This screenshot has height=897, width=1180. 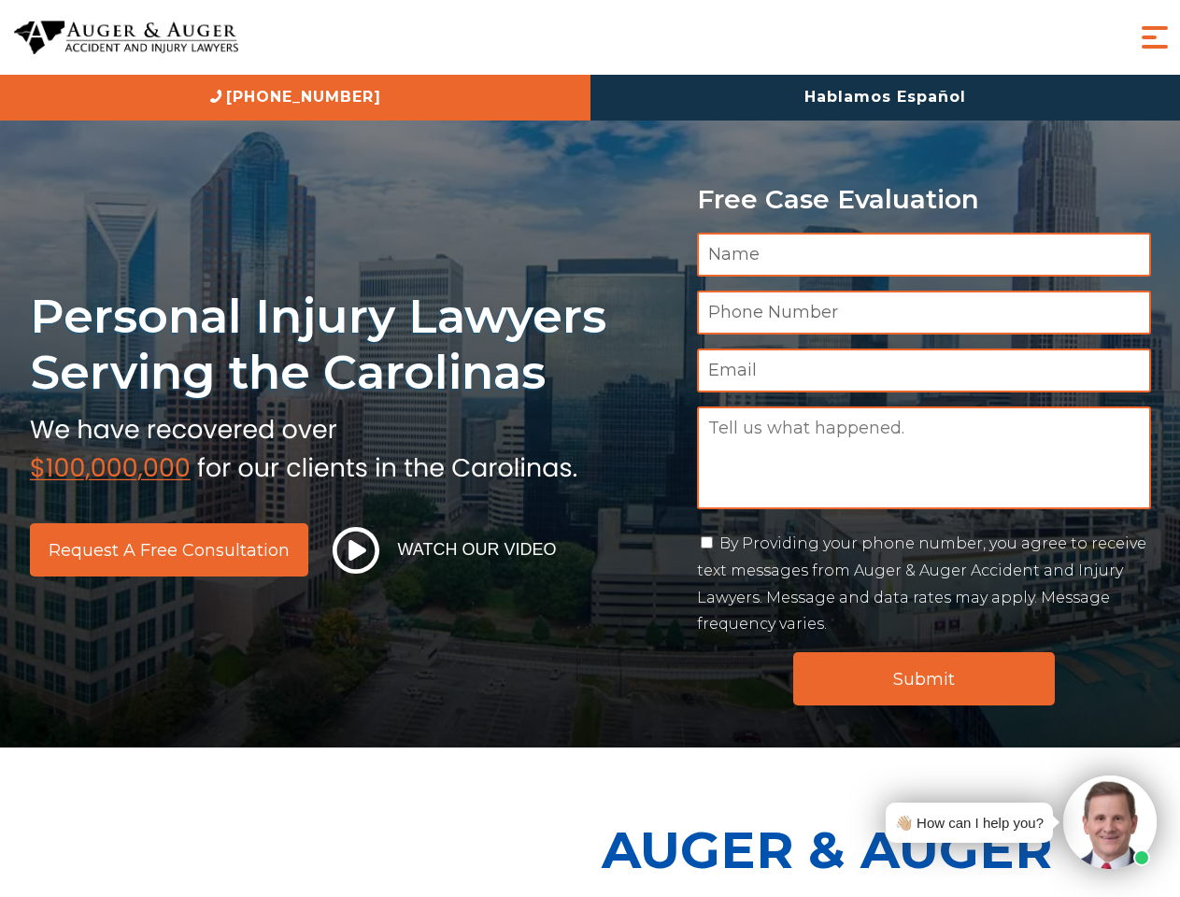 What do you see at coordinates (924, 370) in the screenshot?
I see `input: Email` at bounding box center [924, 370].